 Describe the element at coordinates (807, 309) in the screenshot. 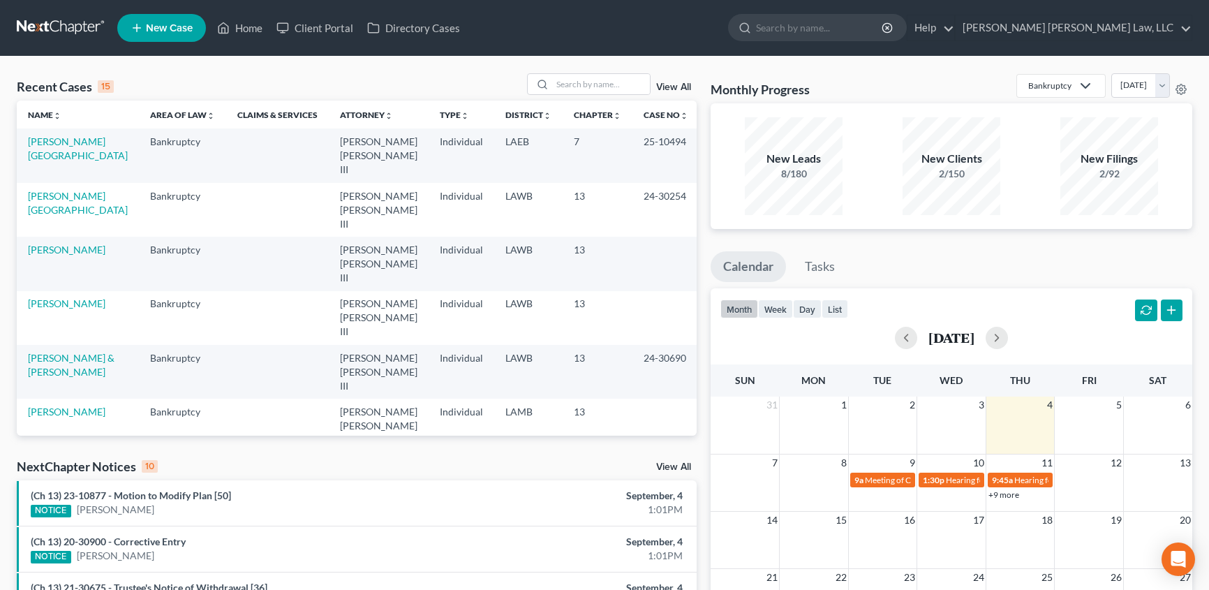

I see `button: day` at that location.